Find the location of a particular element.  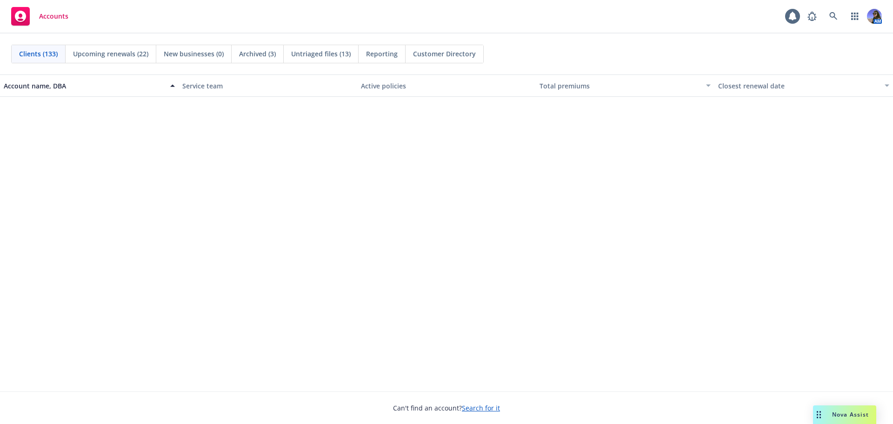

a: Report a Bug is located at coordinates (812, 16).